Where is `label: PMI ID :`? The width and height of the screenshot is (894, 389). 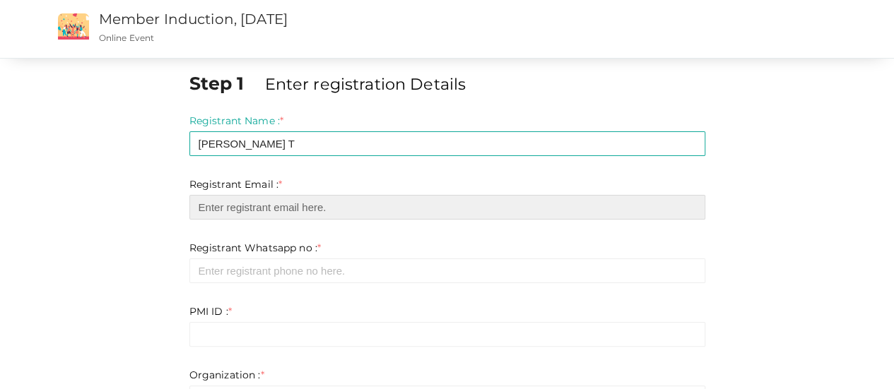 label: PMI ID : is located at coordinates (211, 312).